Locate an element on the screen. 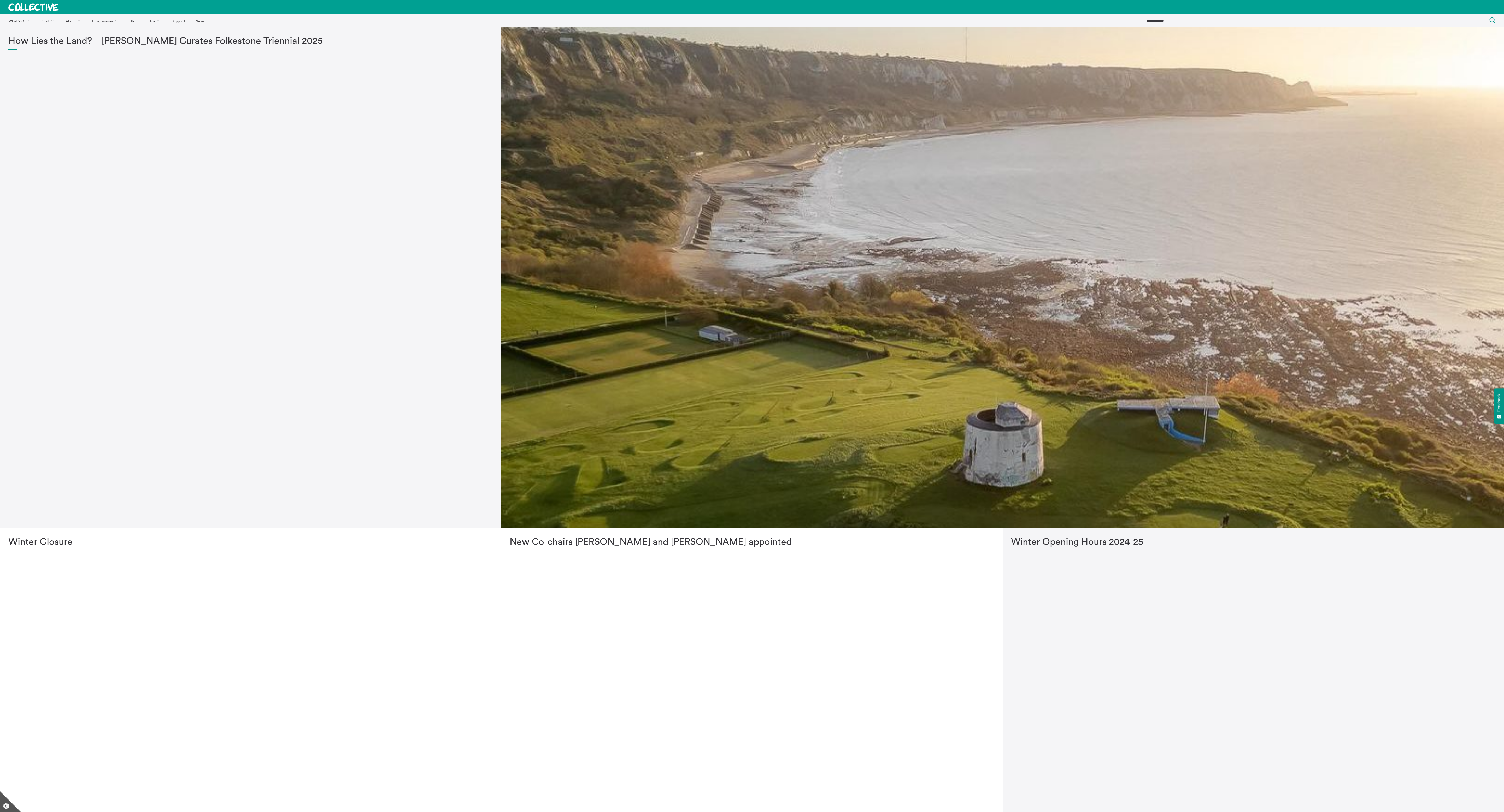 This screenshot has width=1504, height=812. button: Feedback - Show survey is located at coordinates (1499, 406).